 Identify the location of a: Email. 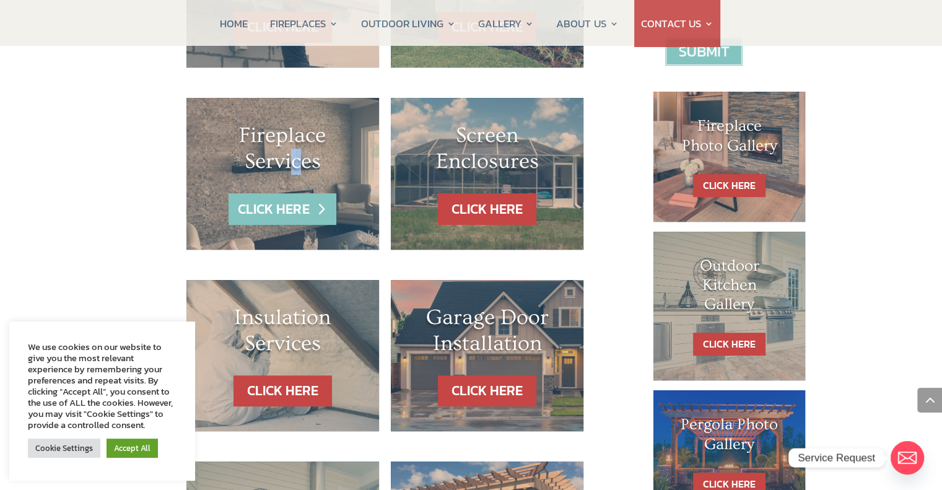
(908, 458).